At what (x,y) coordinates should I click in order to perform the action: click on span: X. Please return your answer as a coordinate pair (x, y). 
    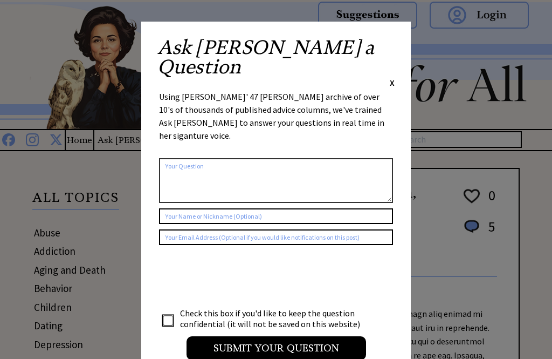
    Looking at the image, I should click on (392, 83).